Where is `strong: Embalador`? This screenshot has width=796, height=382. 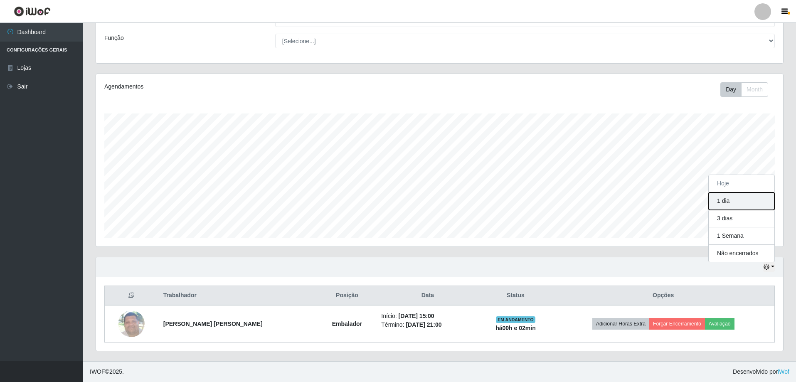 strong: Embalador is located at coordinates (347, 324).